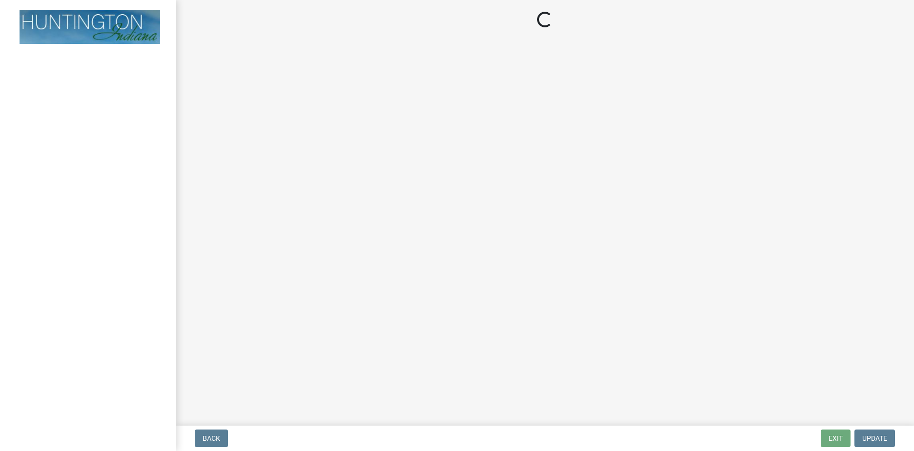 This screenshot has height=451, width=914. I want to click on button: Exit, so click(836, 439).